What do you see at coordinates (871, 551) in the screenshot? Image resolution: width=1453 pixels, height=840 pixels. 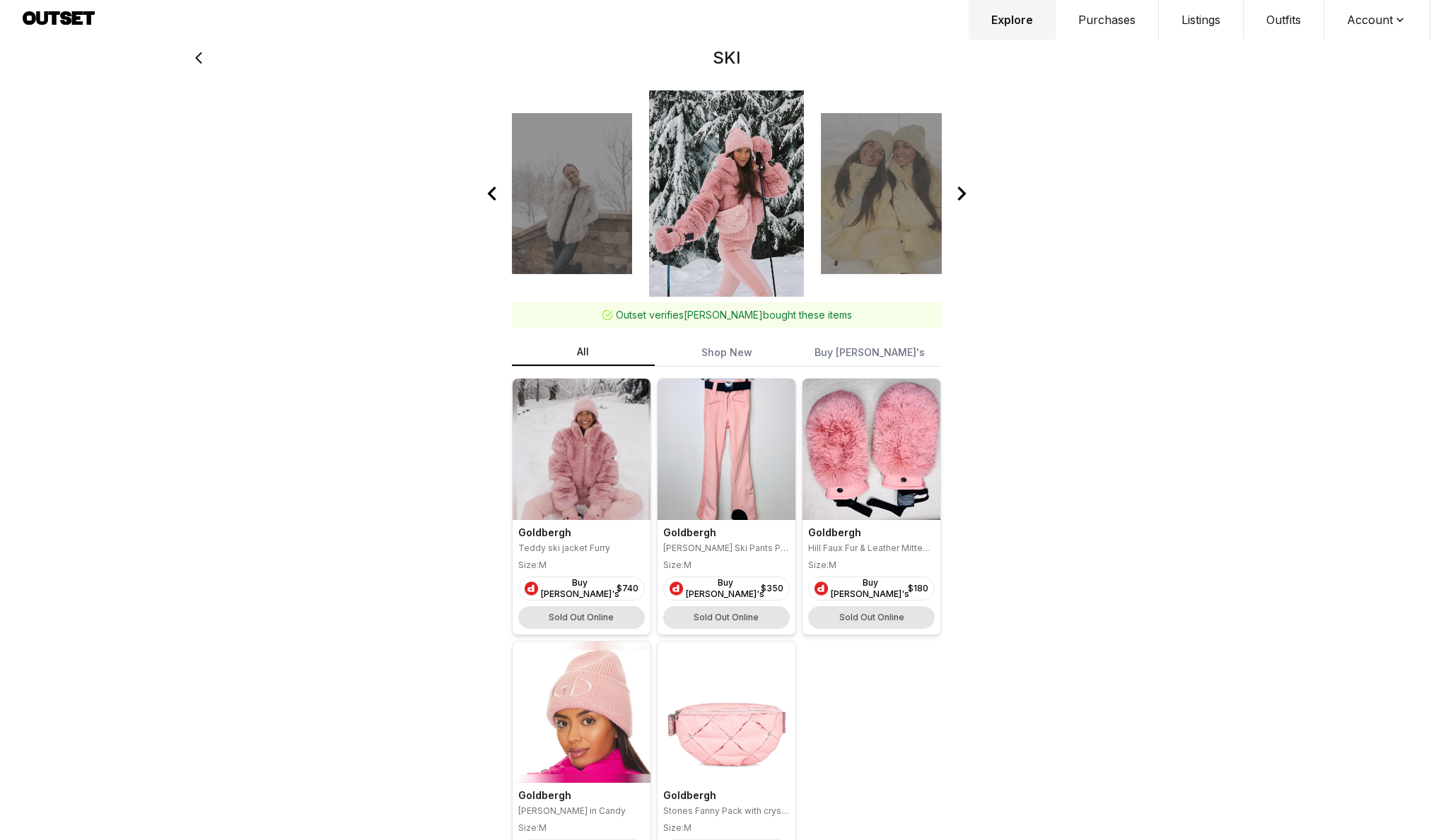 I see `p: Hill Faux Fur & Leather Mittens In Pink` at bounding box center [871, 551].